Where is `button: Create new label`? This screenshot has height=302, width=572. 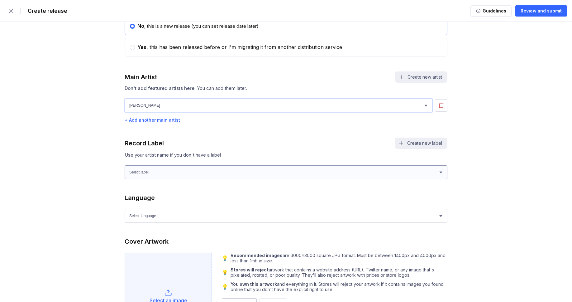
button: Create new label is located at coordinates (421, 143).